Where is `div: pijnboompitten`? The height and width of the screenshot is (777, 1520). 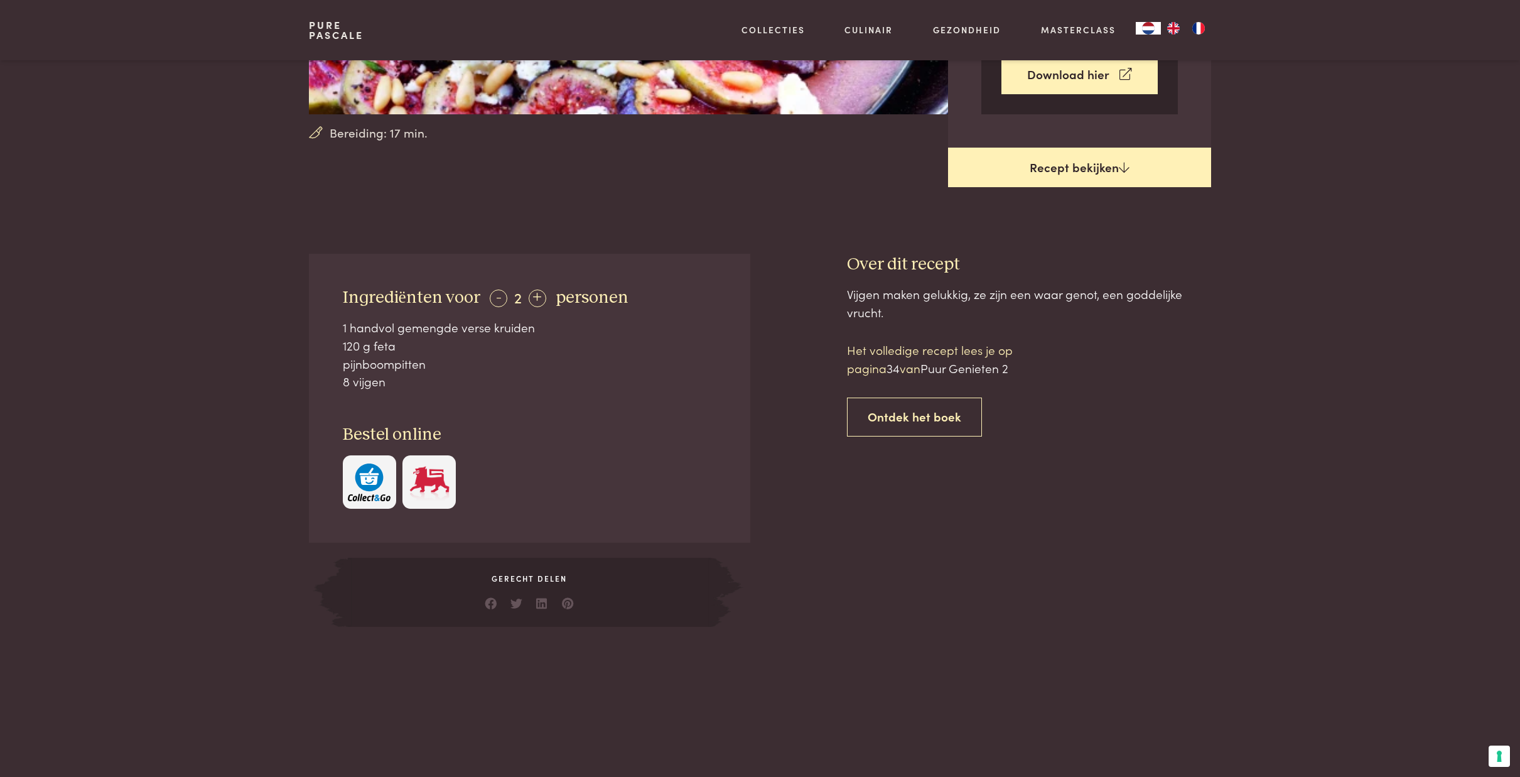 div: pijnboompitten is located at coordinates (530, 364).